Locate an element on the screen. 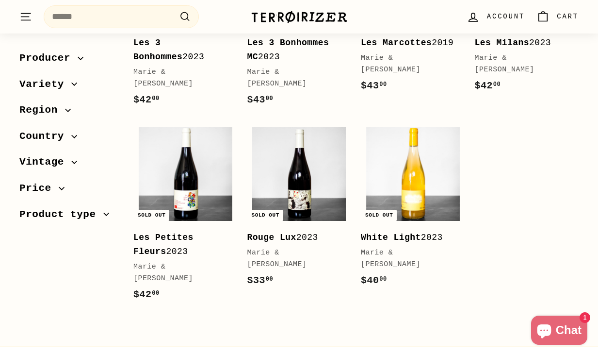  span: $40 is located at coordinates (374, 280).